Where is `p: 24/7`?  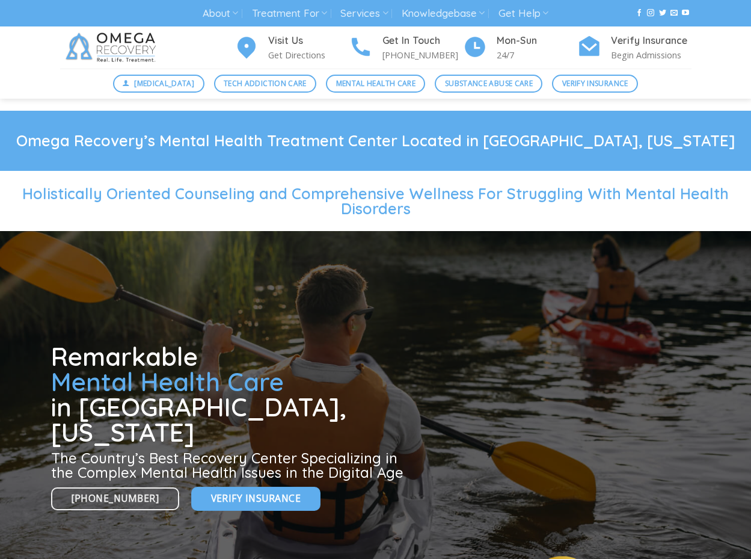
p: 24/7 is located at coordinates (537, 55).